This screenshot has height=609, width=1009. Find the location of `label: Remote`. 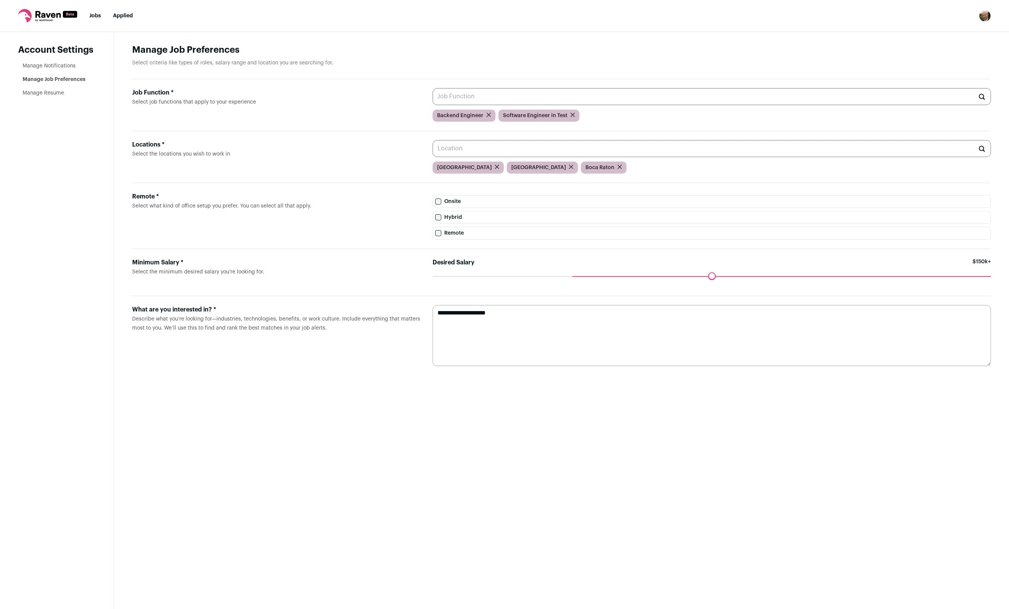

label: Remote is located at coordinates (712, 233).